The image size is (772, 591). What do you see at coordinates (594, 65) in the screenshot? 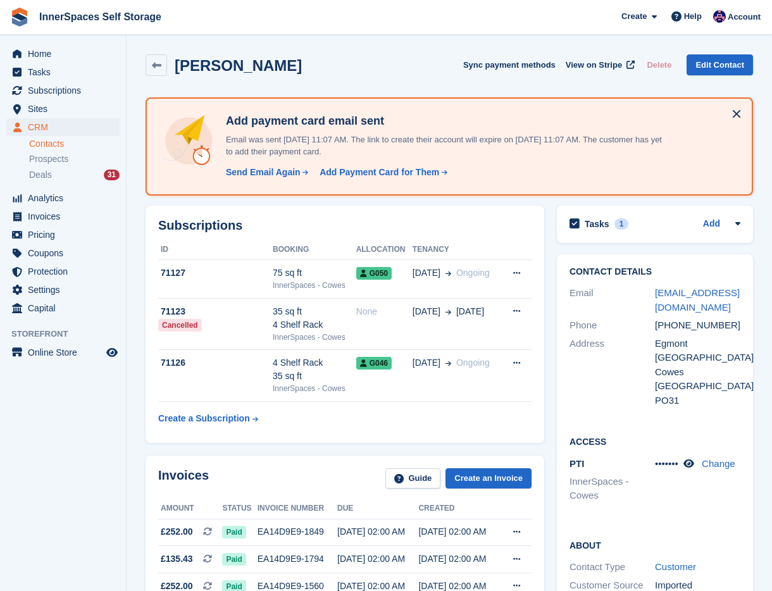
I see `span: View on Stripe` at bounding box center [594, 65].